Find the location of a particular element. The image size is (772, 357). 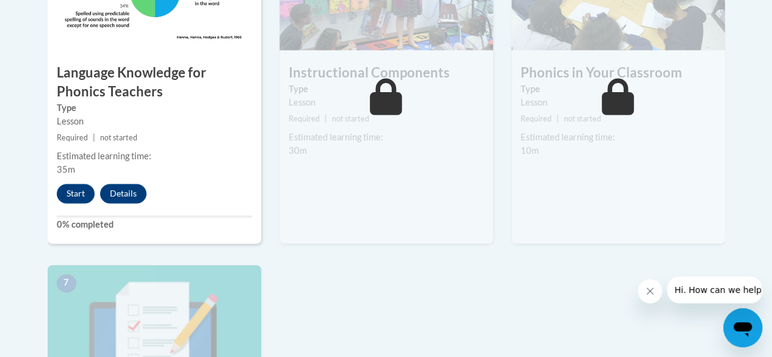

label: 0% completed is located at coordinates (154, 225).